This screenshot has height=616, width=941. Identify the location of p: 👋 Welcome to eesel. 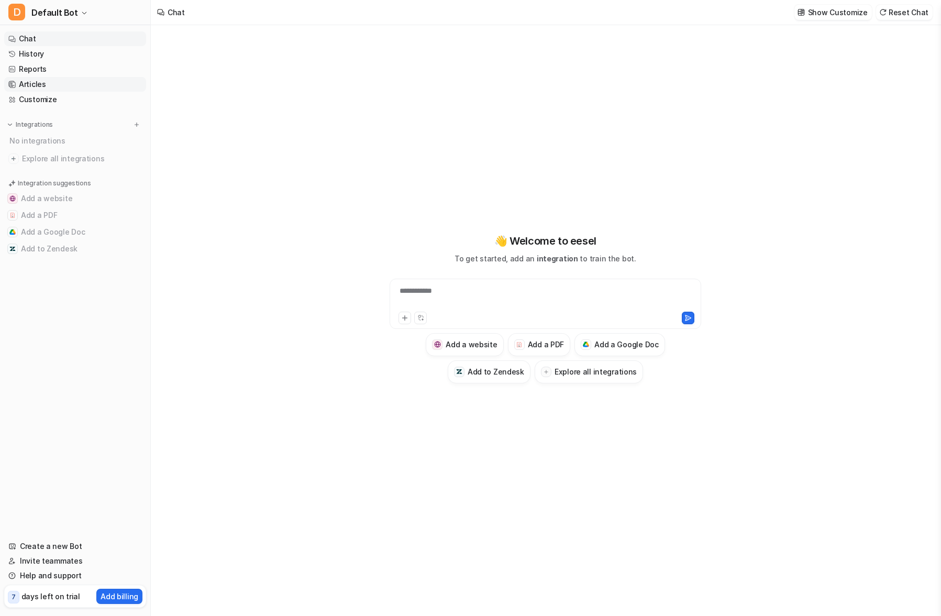
(545, 241).